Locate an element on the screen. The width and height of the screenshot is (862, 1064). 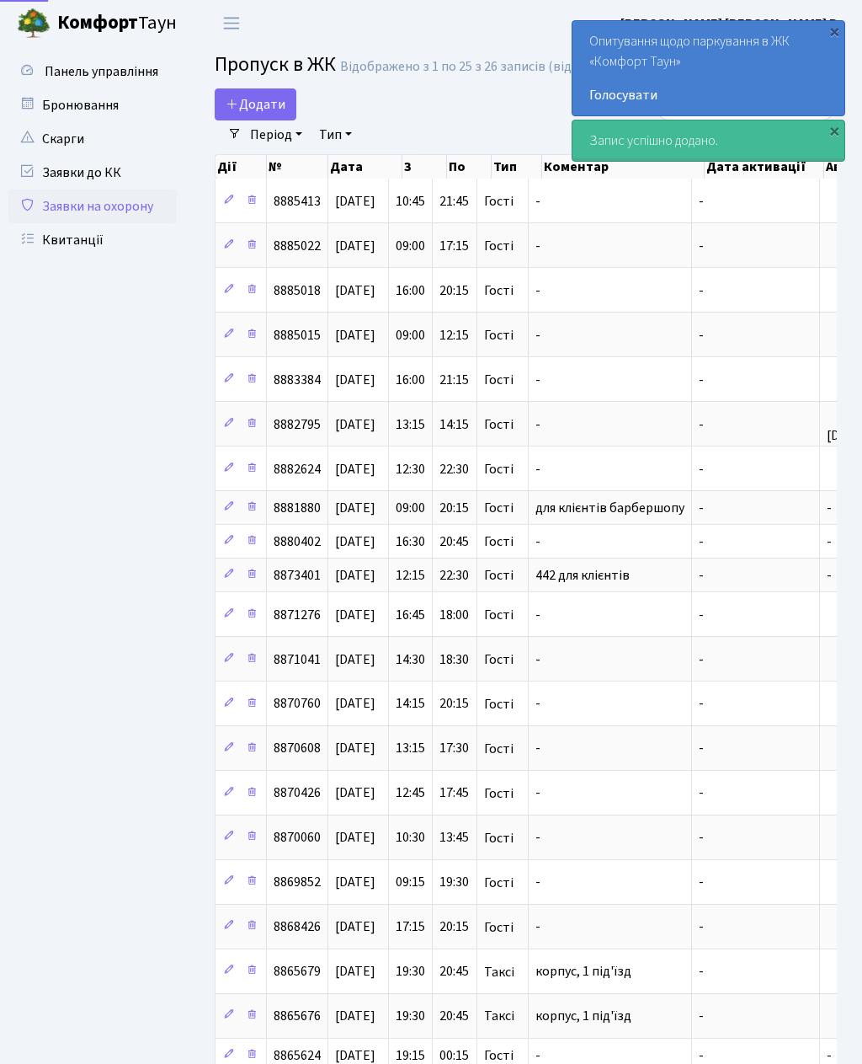
span: 8882795 is located at coordinates (297, 424).